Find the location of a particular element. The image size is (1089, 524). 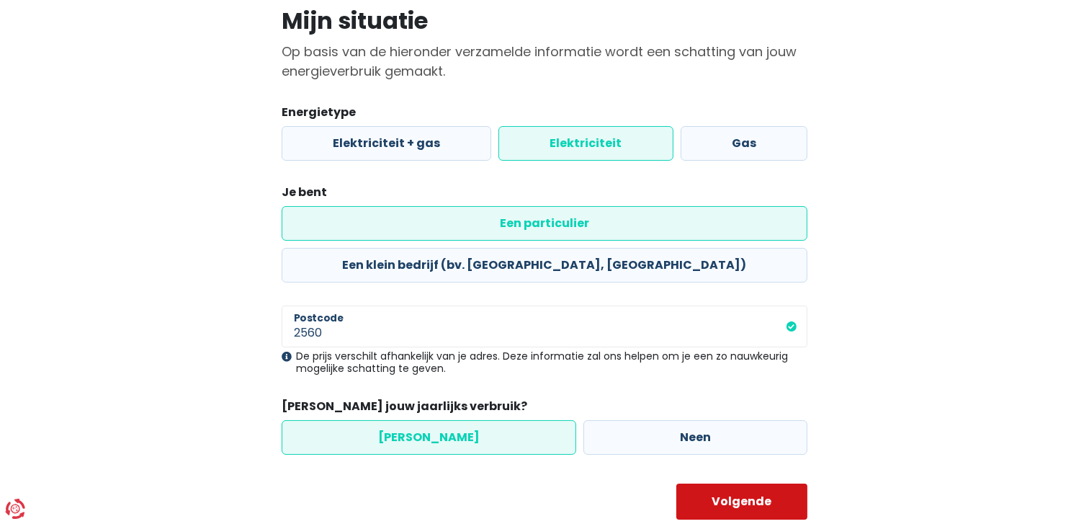

input: 1000 is located at coordinates (544, 326).